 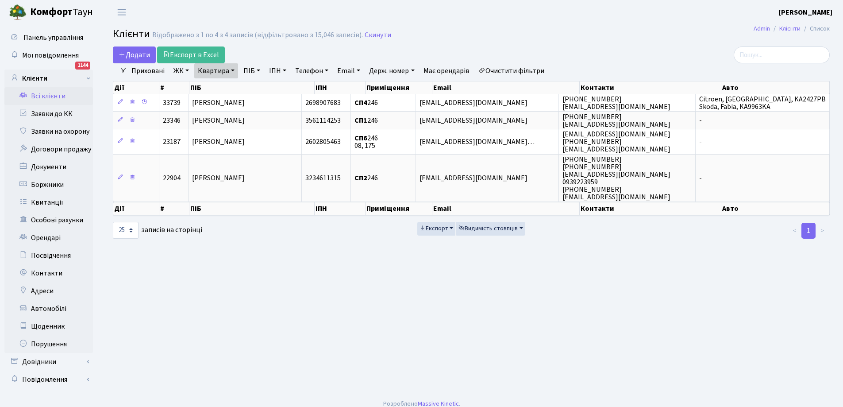 I want to click on a: Очистити фільтри, so click(x=511, y=71).